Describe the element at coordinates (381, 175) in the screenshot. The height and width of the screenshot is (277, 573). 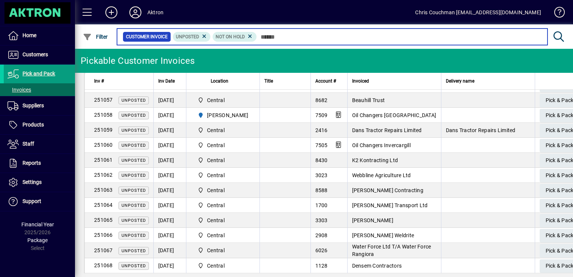
I see `span: Webbline Agriculture Ltd` at that location.